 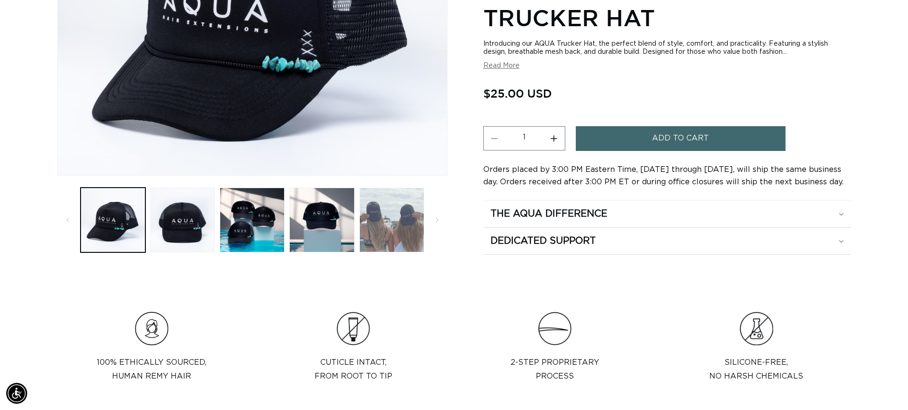 What do you see at coordinates (667, 241) in the screenshot?
I see `summary: Dedicated Support` at bounding box center [667, 241].